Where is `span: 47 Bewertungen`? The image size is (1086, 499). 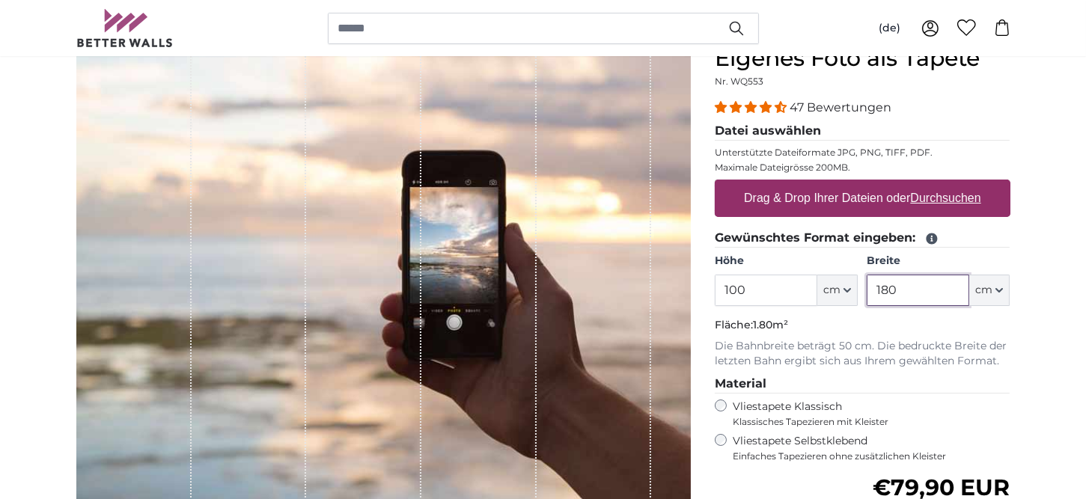 span: 47 Bewertungen is located at coordinates (841, 107).